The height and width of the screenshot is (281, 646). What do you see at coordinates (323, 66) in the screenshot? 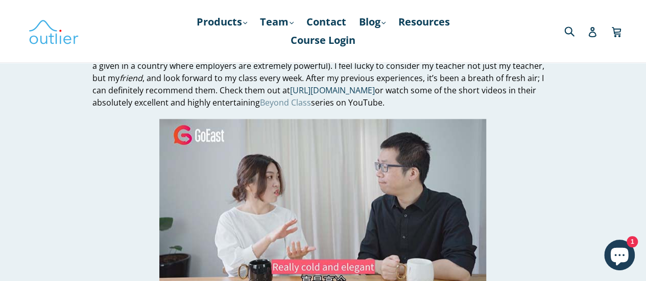
I see `p: After trying a few others, I’ve now been taking classes with for two years, and I can honestly sa...` at bounding box center [323, 66].